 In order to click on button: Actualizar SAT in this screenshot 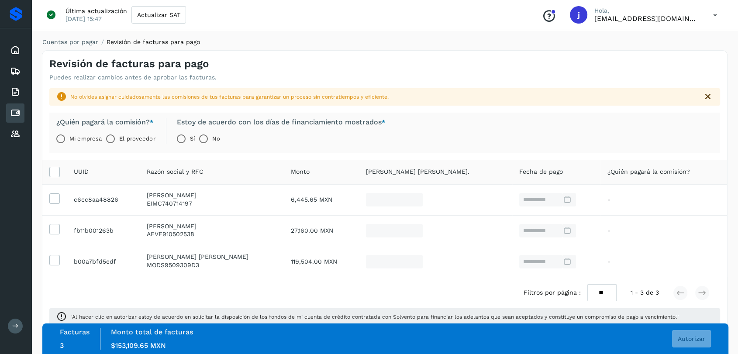, I will do `click(159, 15)`.